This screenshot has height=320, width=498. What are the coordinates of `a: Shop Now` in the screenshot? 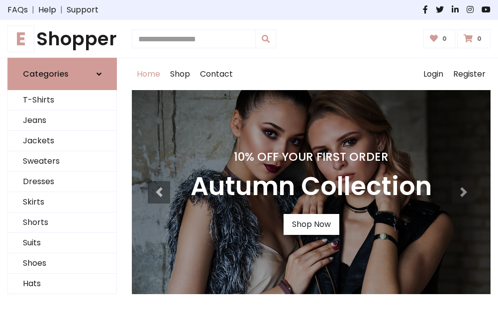 It's located at (311, 224).